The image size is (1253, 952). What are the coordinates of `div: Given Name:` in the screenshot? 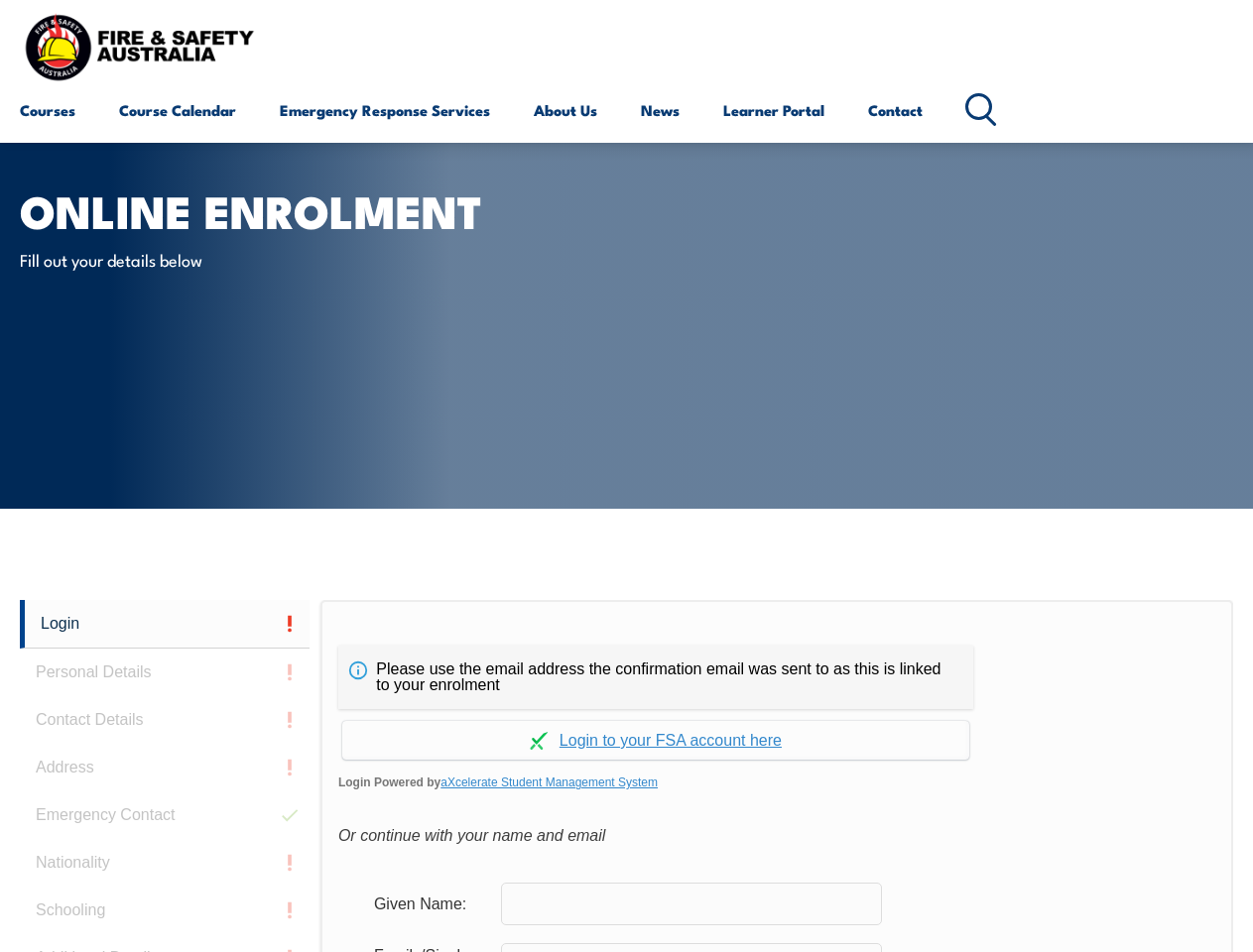 It's located at (429, 903).